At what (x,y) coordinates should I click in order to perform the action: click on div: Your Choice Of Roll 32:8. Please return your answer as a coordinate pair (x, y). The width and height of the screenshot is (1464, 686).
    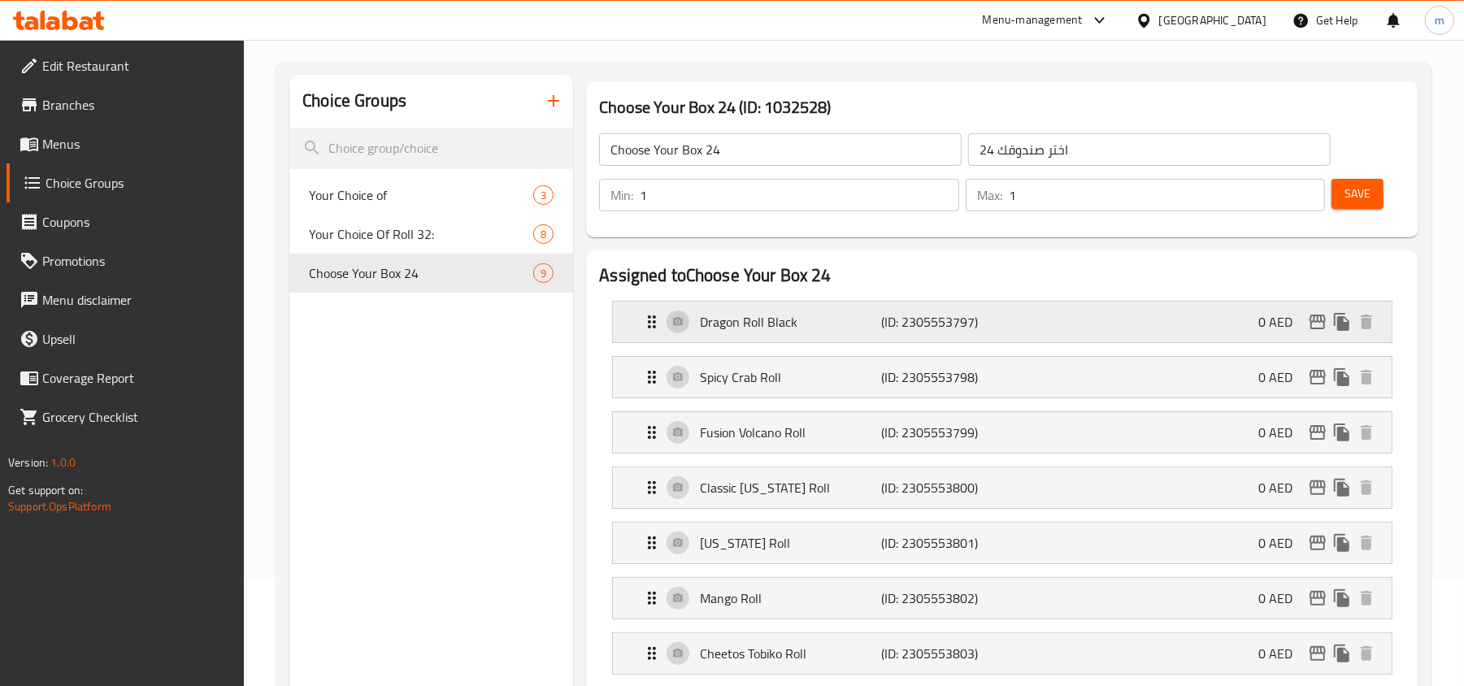
    Looking at the image, I should click on (431, 234).